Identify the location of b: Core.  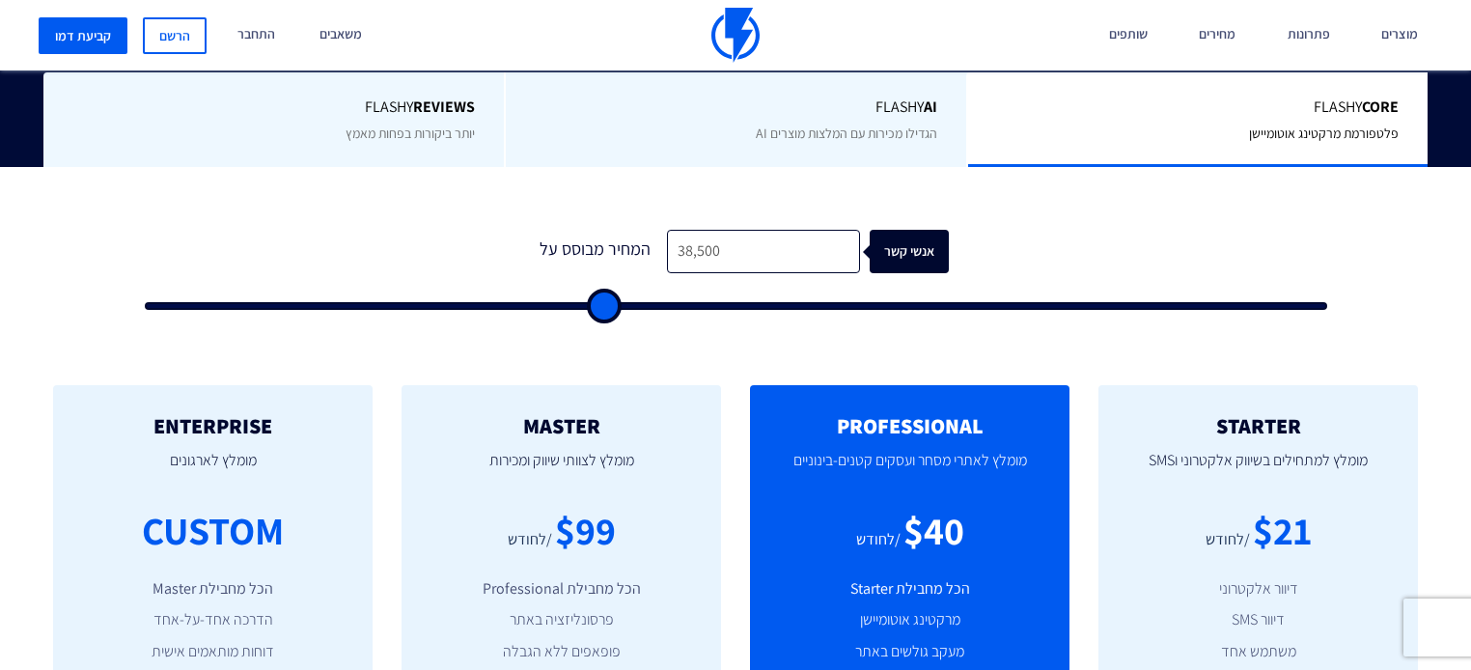
(1380, 106).